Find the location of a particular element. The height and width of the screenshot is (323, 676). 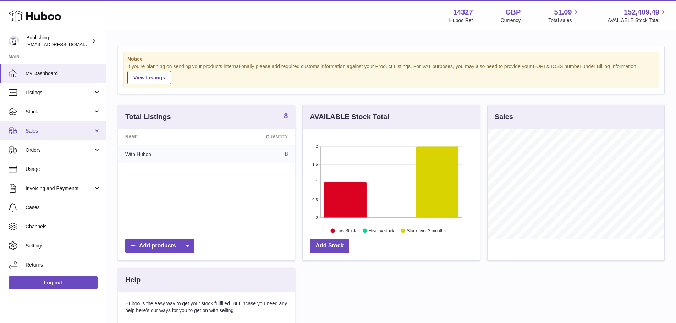

h3: Total Listings is located at coordinates (148, 117).